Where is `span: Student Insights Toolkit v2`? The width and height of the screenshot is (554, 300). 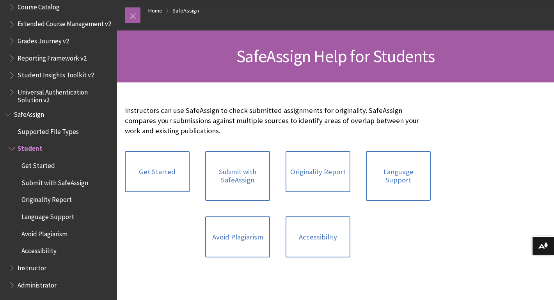
span: Student Insights Toolkit v2 is located at coordinates (56, 74).